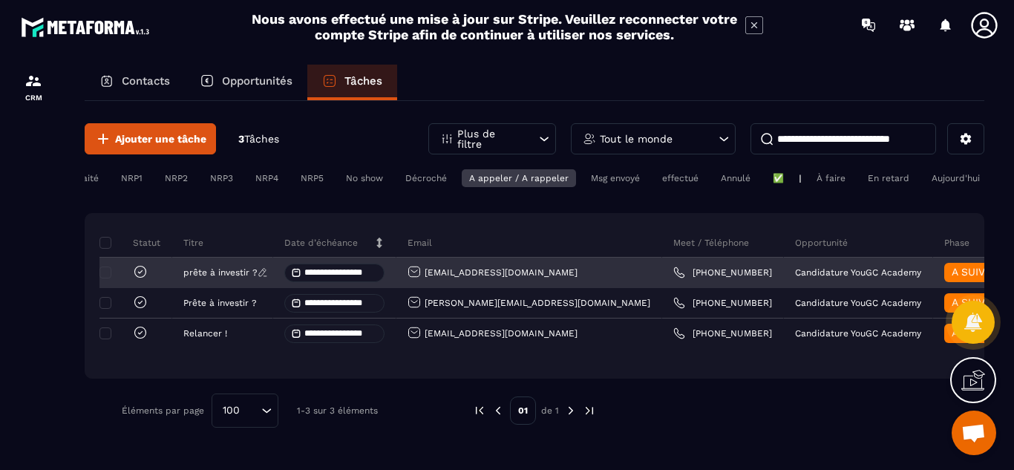 The height and width of the screenshot is (470, 1014). What do you see at coordinates (821, 243) in the screenshot?
I see `p: Opportunité` at bounding box center [821, 243].